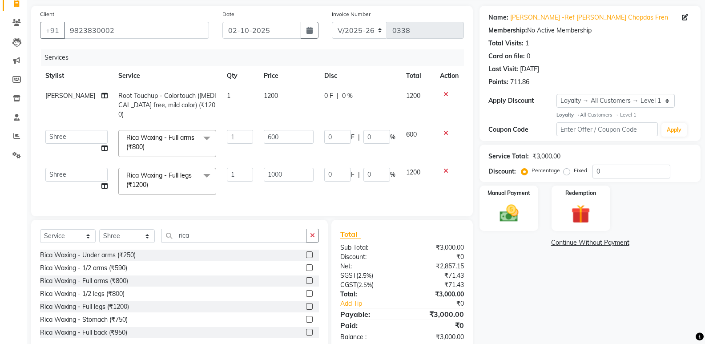 This screenshot has height=344, width=705. Describe the element at coordinates (520, 82) in the screenshot. I see `div: 711.86` at that location.